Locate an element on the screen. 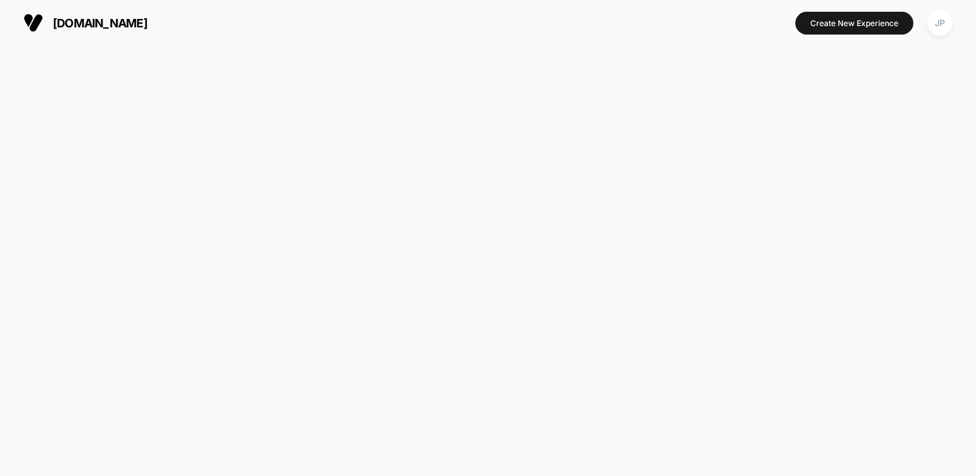 The height and width of the screenshot is (476, 976). button: Create New Experience is located at coordinates (854, 23).